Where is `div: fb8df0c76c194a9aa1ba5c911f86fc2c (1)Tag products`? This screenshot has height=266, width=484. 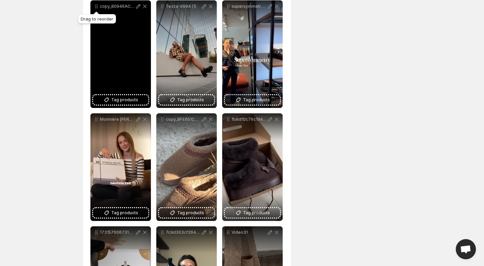 div: fb8df0c76c194a9aa1ba5c911f86fc2c (1)Tag products is located at coordinates (253, 167).